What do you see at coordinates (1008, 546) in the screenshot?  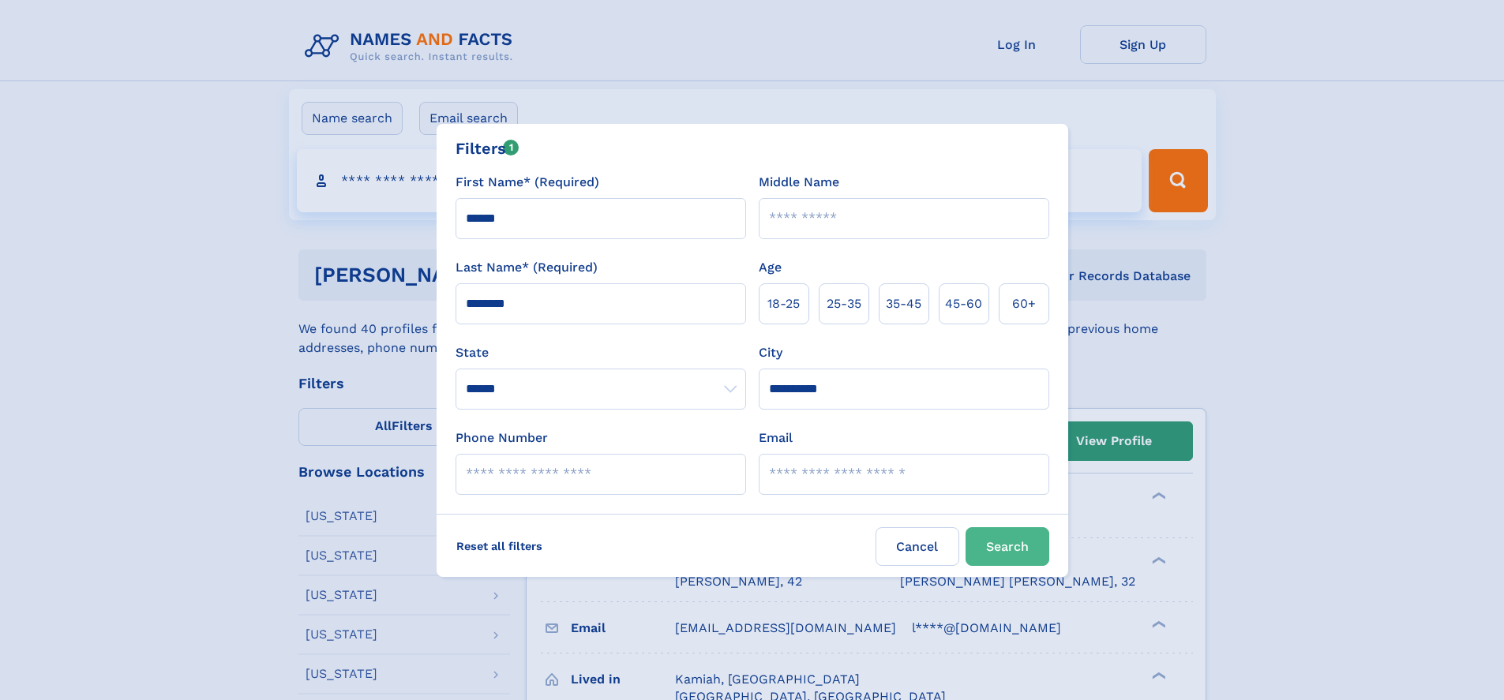 I see `button: Search` at bounding box center [1008, 546].